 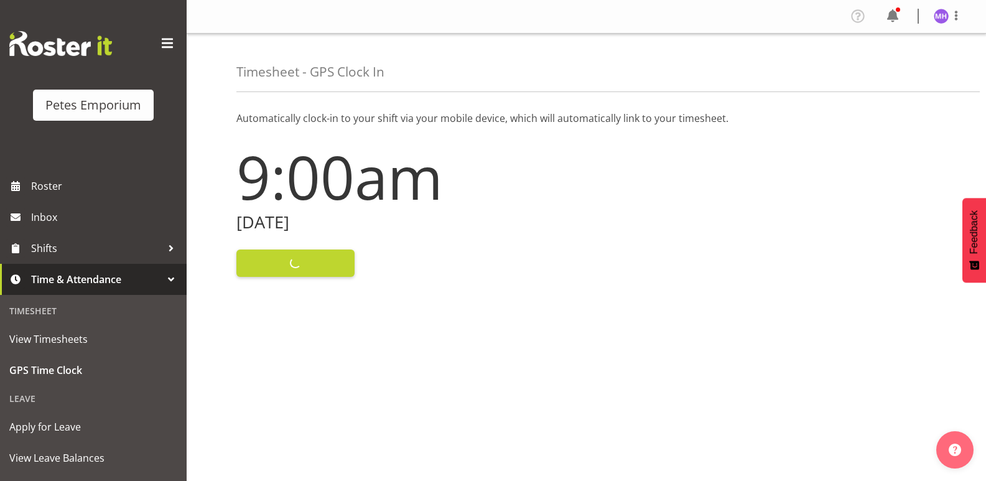 What do you see at coordinates (106, 186) in the screenshot?
I see `span: Roster` at bounding box center [106, 186].